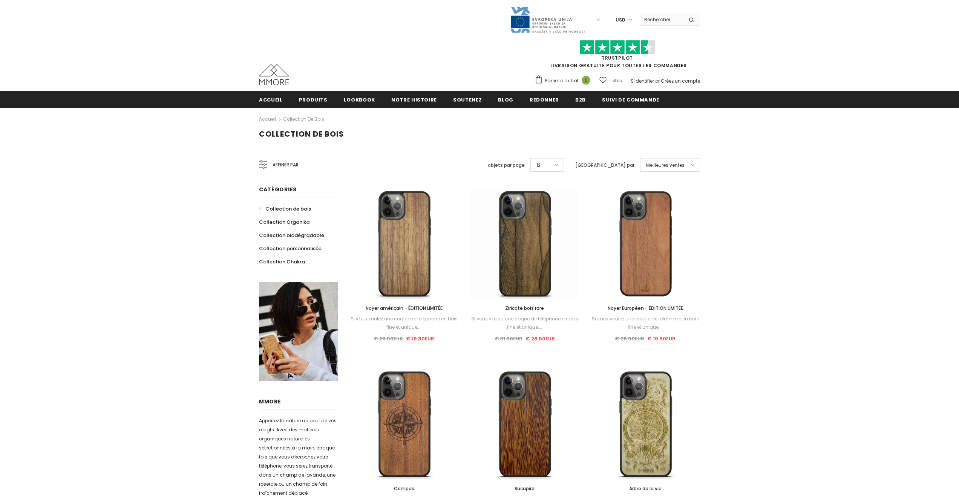 Image resolution: width=959 pixels, height=497 pixels. I want to click on span: B2B, so click(581, 100).